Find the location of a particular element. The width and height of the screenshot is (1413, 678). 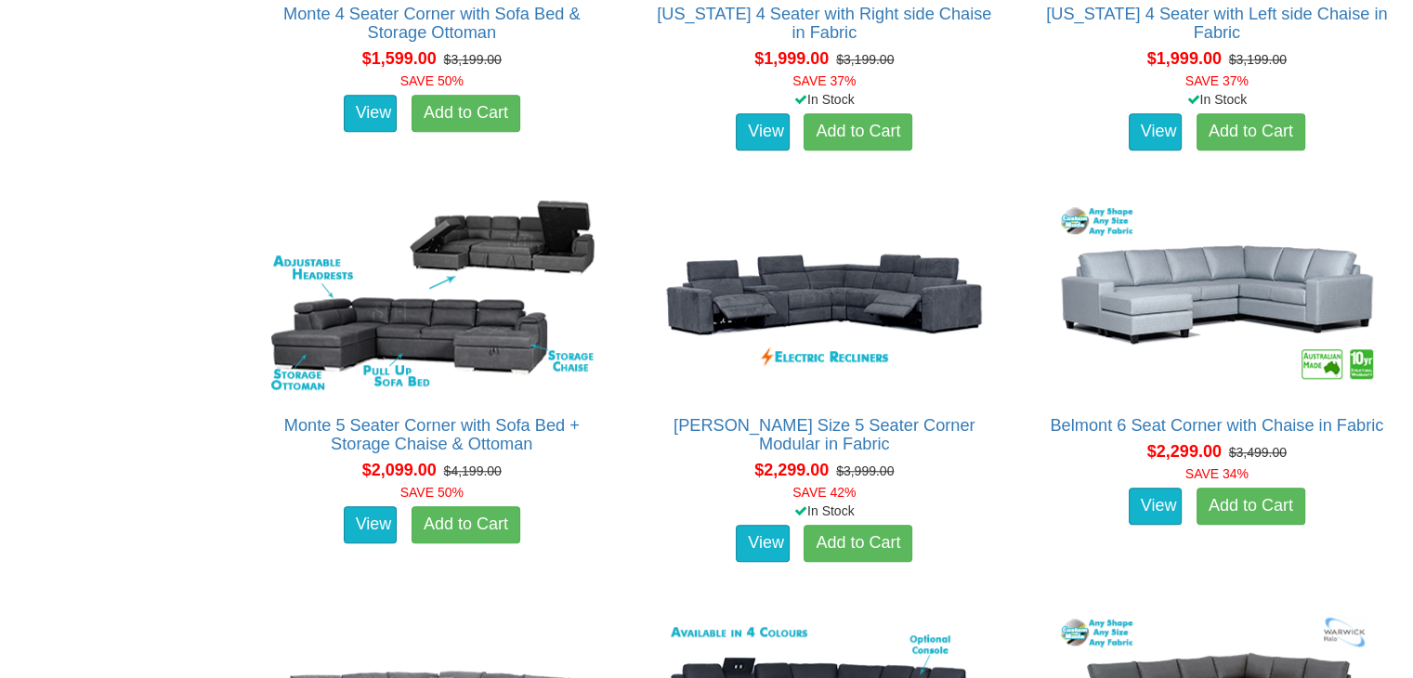

del: $3,499.00 is located at coordinates (1257, 452).